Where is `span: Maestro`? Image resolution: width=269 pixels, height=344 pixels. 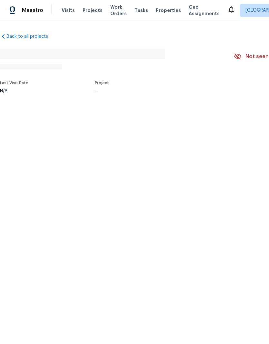 span: Maestro is located at coordinates (33, 10).